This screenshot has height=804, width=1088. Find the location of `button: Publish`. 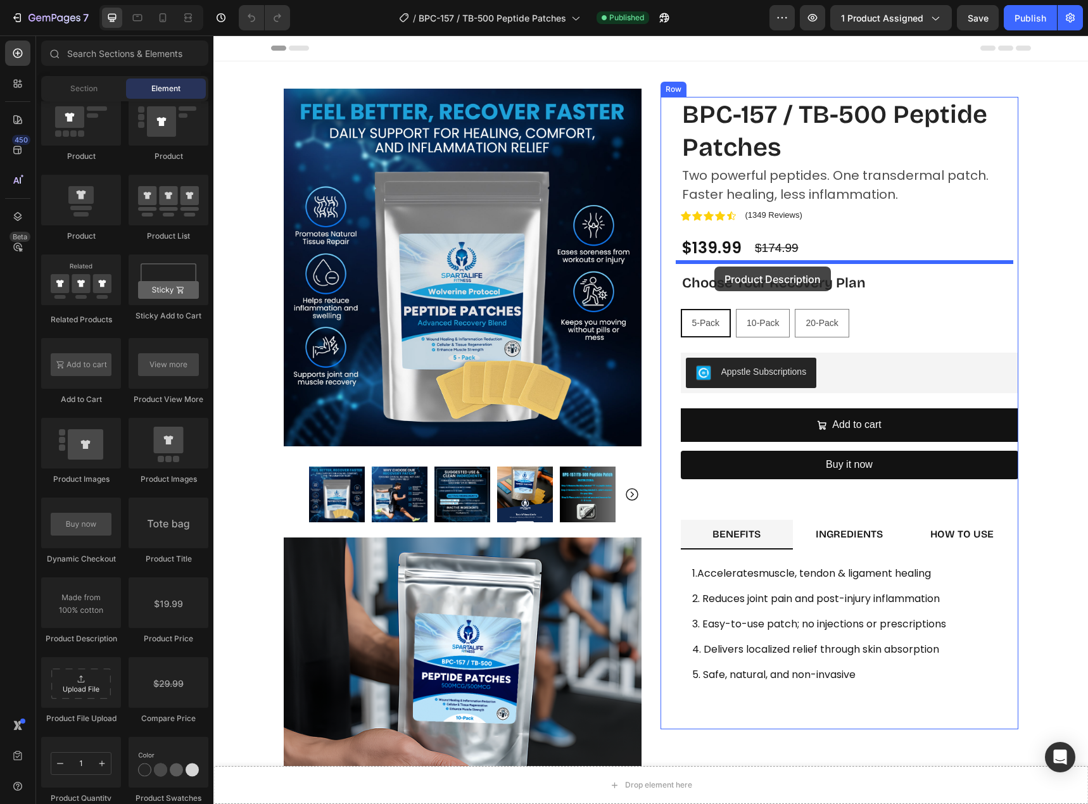

button: Publish is located at coordinates (1030, 18).